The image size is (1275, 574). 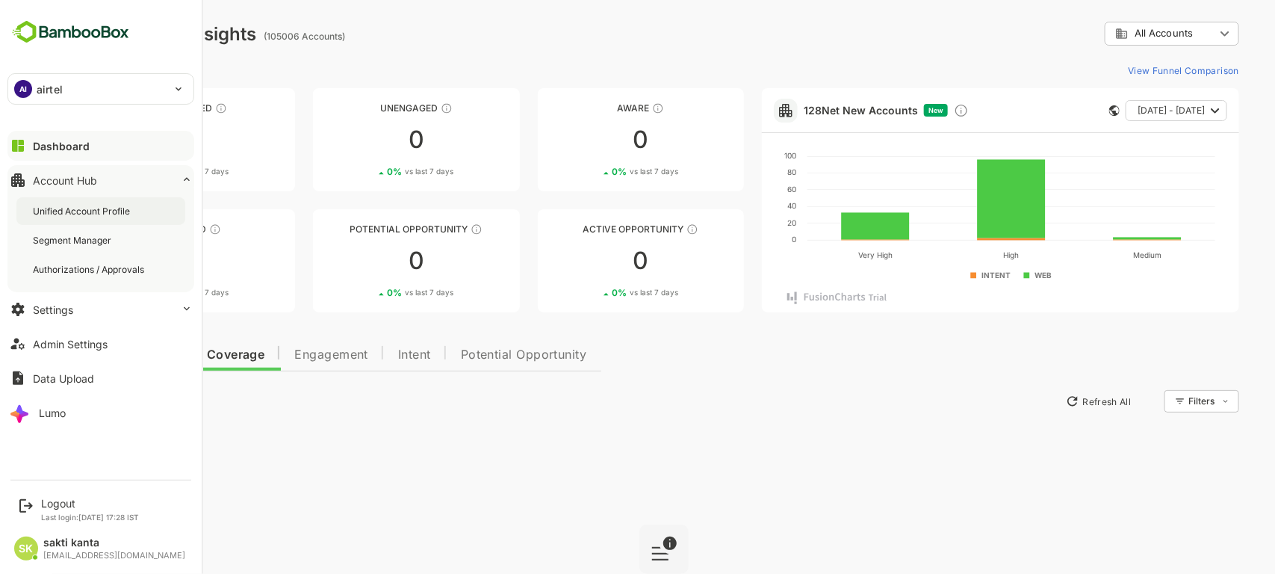 I want to click on button: Admin Settings, so click(x=101, y=344).